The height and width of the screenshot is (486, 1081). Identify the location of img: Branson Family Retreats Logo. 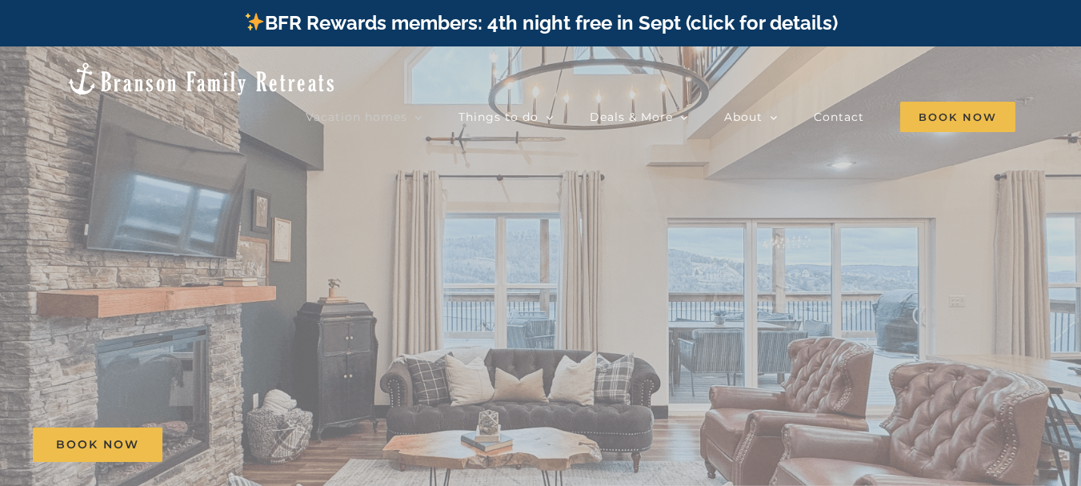
(201, 78).